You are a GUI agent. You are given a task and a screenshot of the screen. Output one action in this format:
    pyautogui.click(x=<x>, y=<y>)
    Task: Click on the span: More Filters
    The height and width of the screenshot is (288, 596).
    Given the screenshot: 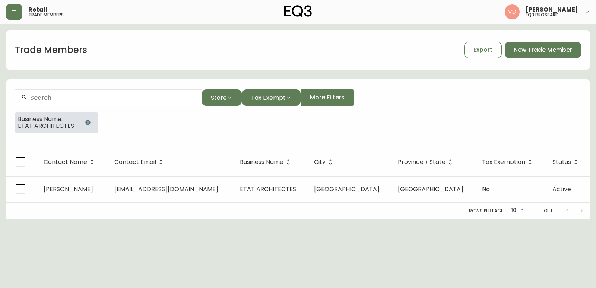 What is the action you would take?
    pyautogui.click(x=327, y=98)
    